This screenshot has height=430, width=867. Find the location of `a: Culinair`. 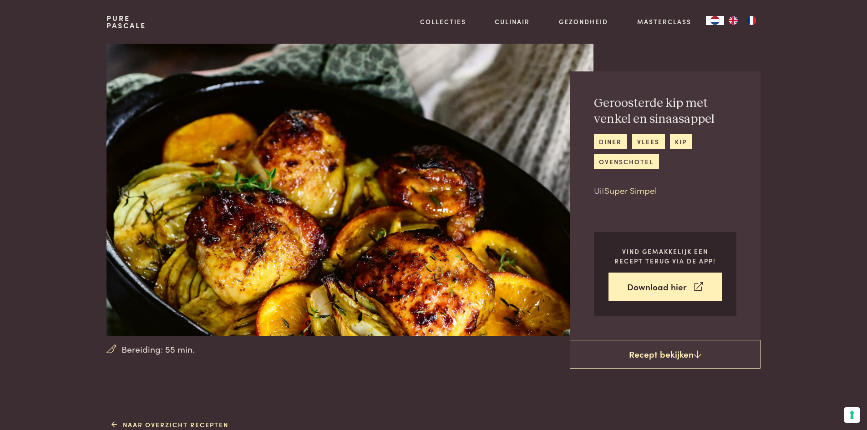

a: Culinair is located at coordinates (512, 21).